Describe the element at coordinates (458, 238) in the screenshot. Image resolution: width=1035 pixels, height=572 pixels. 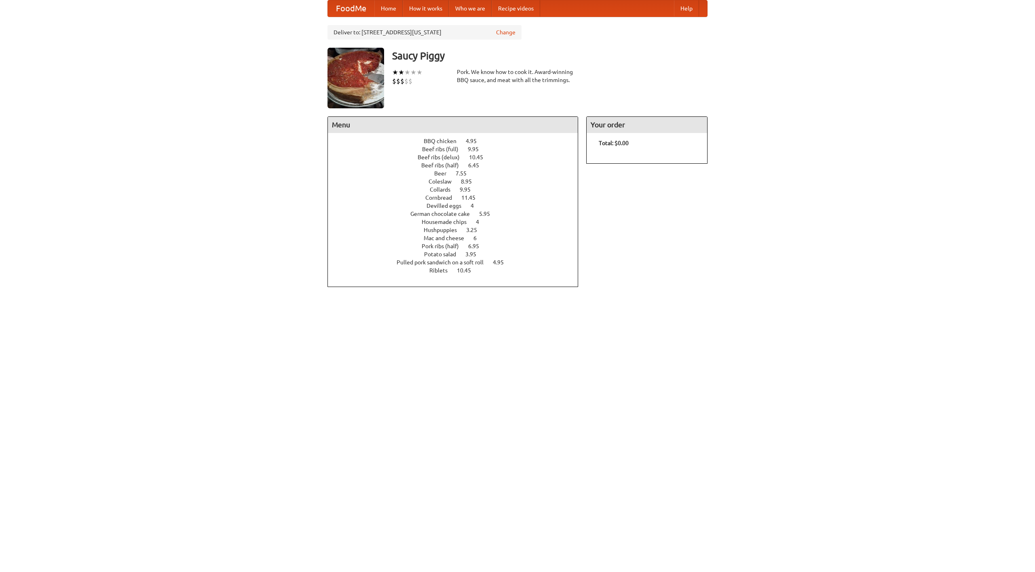
I see `a: Mac and cheese 6` at that location.